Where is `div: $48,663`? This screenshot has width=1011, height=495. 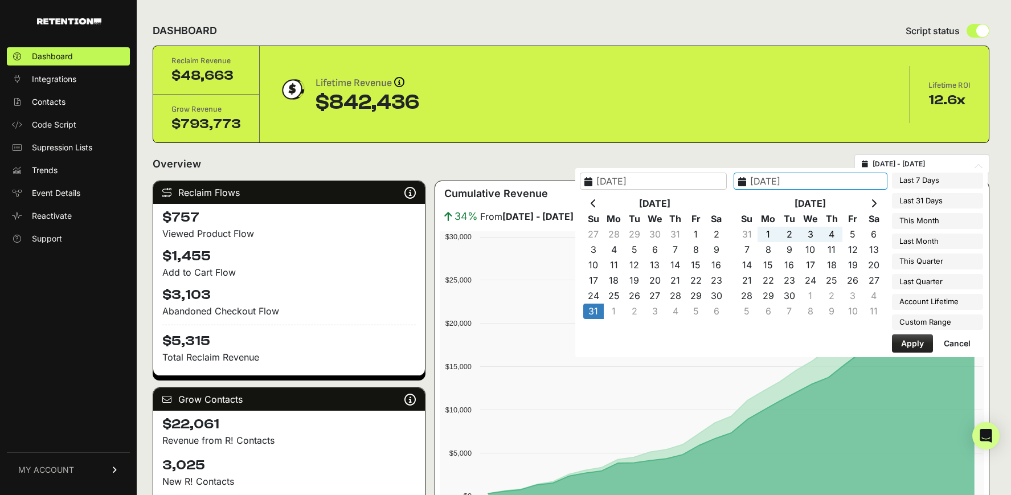 div: $48,663 is located at coordinates (206, 76).